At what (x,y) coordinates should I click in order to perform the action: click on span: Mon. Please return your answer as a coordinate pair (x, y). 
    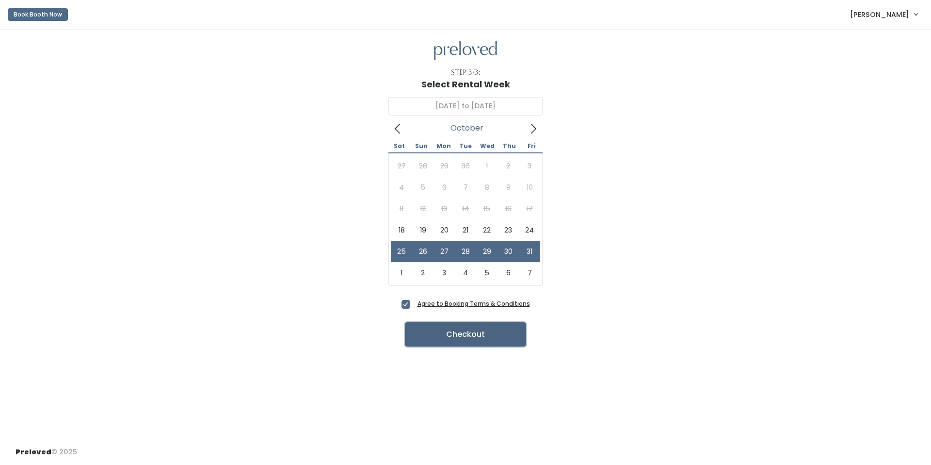
    Looking at the image, I should click on (443, 146).